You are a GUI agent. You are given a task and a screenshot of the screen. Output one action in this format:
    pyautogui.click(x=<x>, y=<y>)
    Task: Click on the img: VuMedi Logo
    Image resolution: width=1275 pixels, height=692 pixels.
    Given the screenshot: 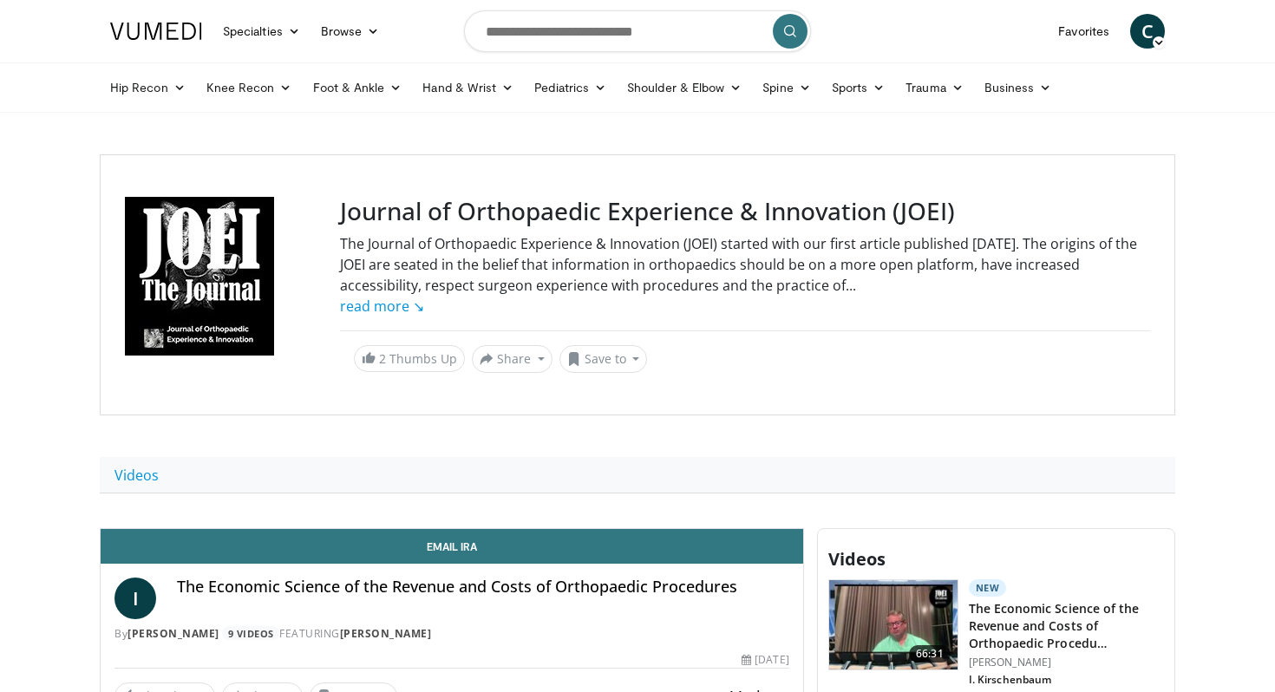 What is the action you would take?
    pyautogui.click(x=156, y=31)
    